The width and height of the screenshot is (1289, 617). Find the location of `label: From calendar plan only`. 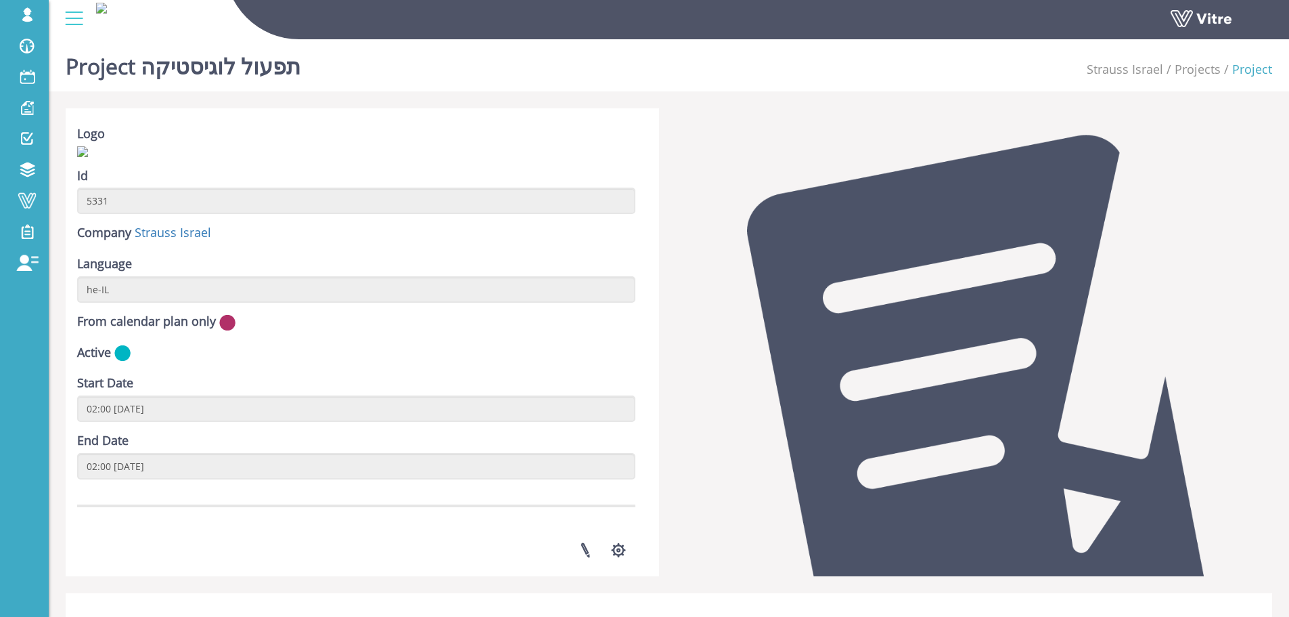

label: From calendar plan only is located at coordinates (146, 322).